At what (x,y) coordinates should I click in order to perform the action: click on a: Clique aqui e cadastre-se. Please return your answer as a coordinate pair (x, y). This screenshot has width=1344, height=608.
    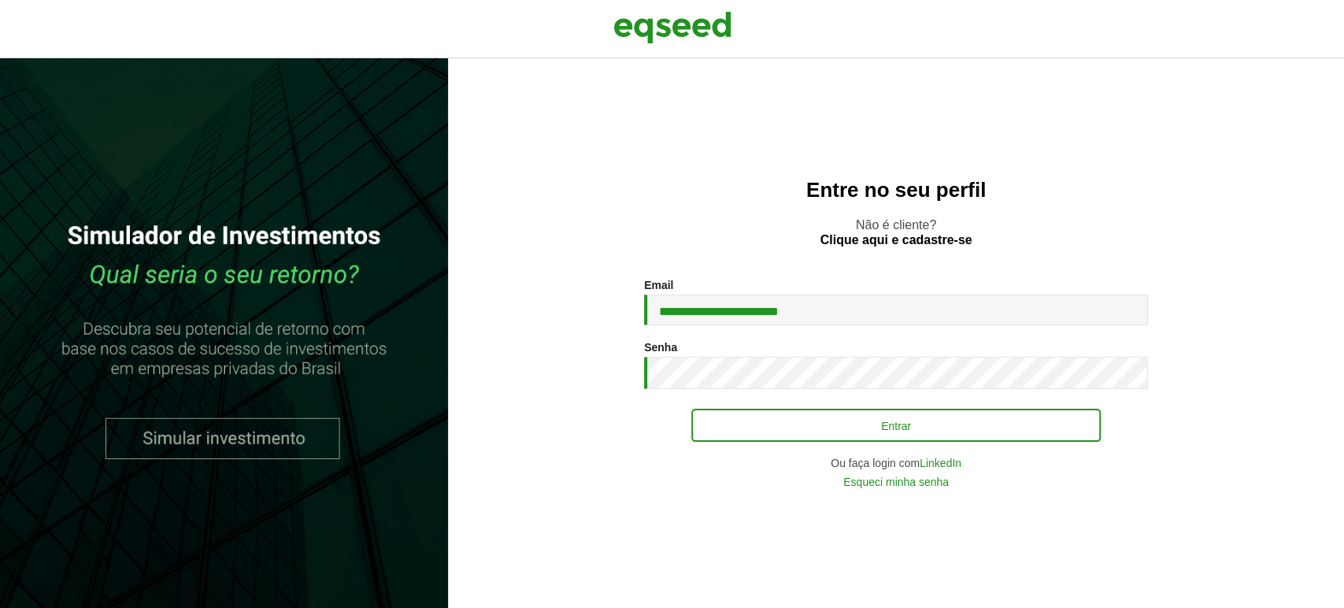
    Looking at the image, I should click on (896, 240).